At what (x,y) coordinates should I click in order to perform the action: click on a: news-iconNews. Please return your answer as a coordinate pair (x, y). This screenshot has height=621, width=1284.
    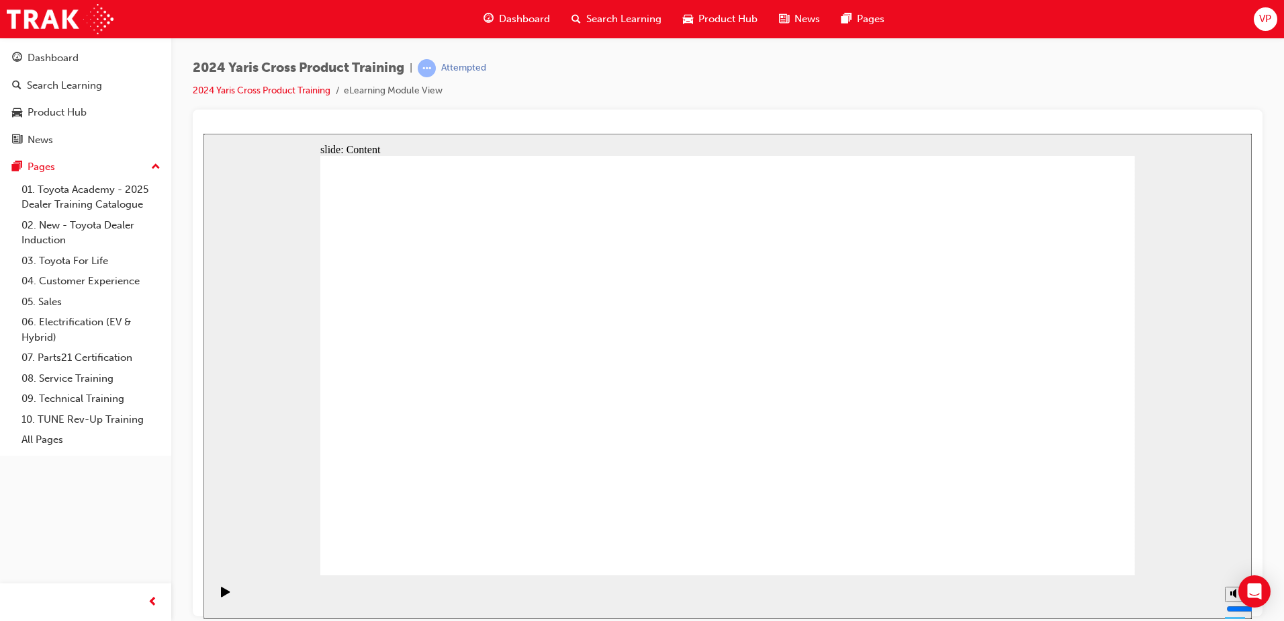
    Looking at the image, I should click on (799, 19).